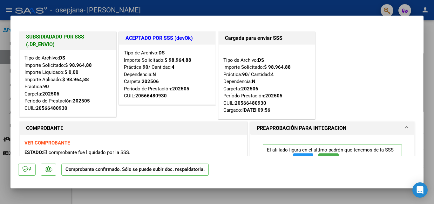 This screenshot has width=434, height=204. Describe the element at coordinates (420, 190) in the screenshot. I see `div: Open Intercom Messenger` at that location.